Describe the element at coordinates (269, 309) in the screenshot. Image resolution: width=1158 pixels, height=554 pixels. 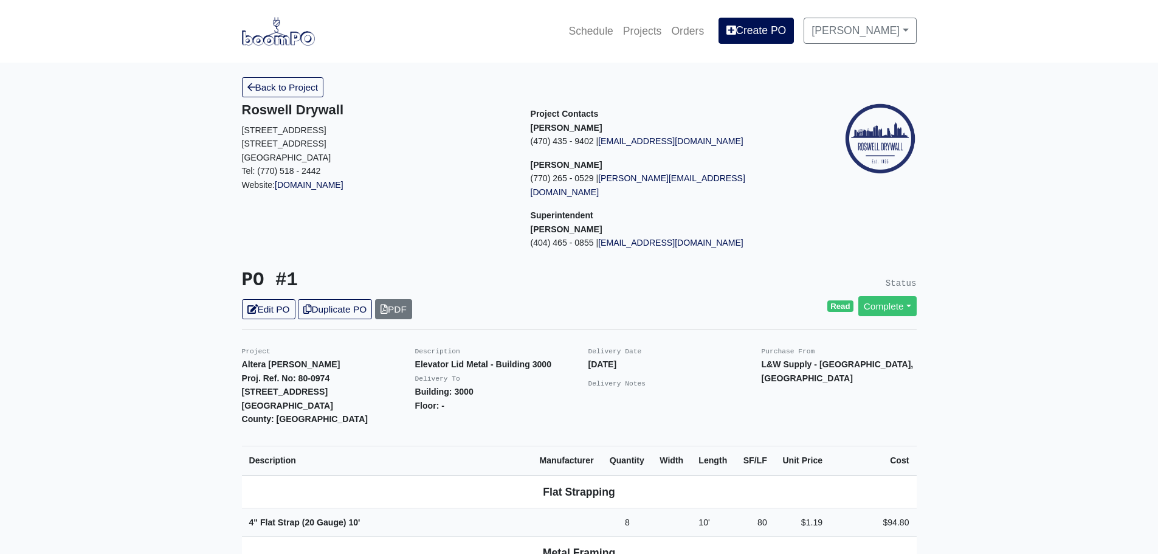
I see `a: Edit PO` at that location.